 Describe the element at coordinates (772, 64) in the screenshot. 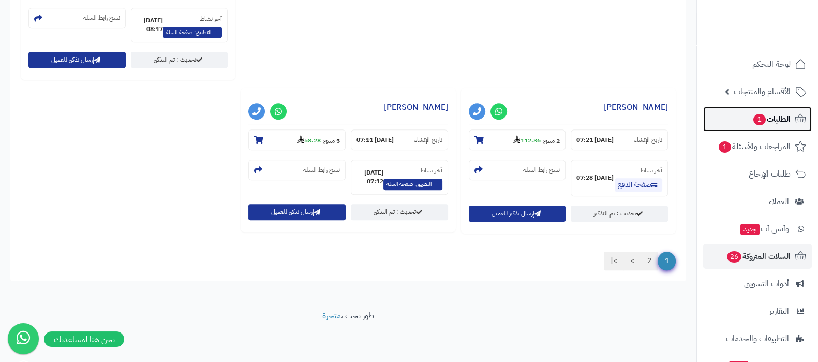

I see `span: لوحة التحكم` at that location.